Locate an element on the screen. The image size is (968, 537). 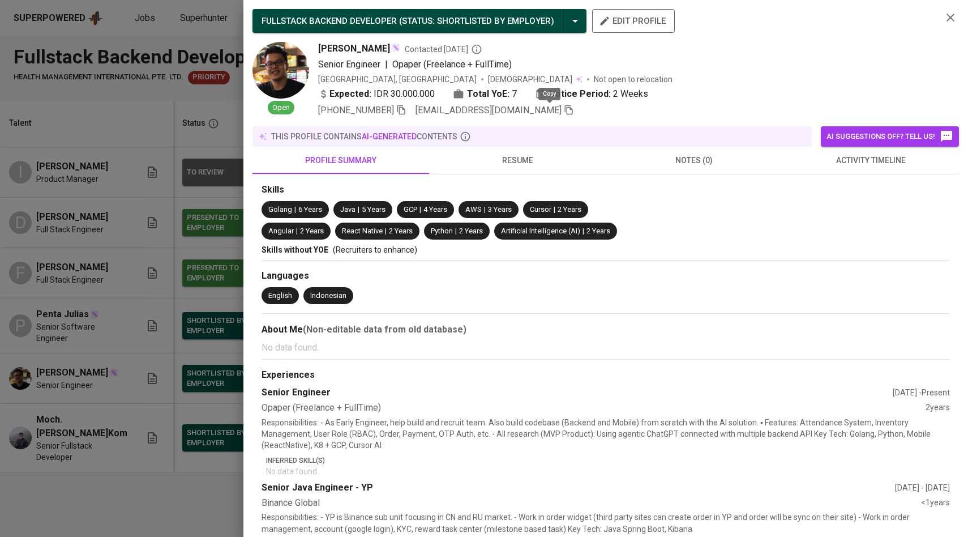
a: edit profile is located at coordinates (633, 20).